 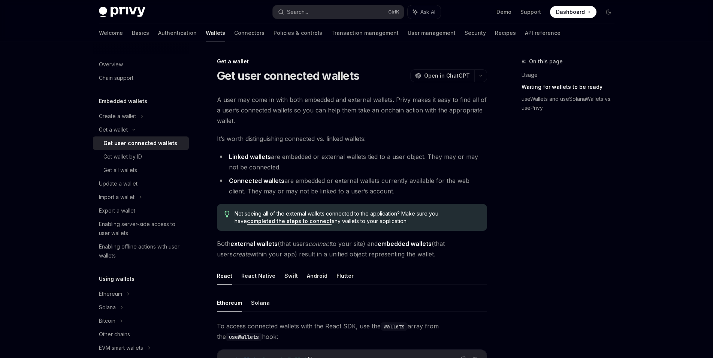 What do you see at coordinates (141, 229) in the screenshot?
I see `a: Enabling server-side access to user wallets` at bounding box center [141, 229].